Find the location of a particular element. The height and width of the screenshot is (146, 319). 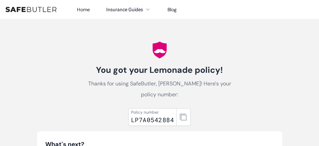

button: Insurance Guides is located at coordinates (129, 10).